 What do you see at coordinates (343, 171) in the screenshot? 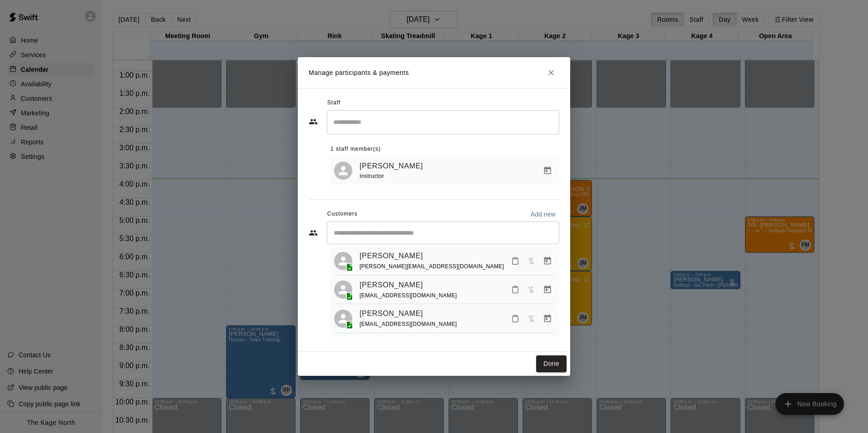
I see `div: J.D. McGivern` at bounding box center [343, 171].